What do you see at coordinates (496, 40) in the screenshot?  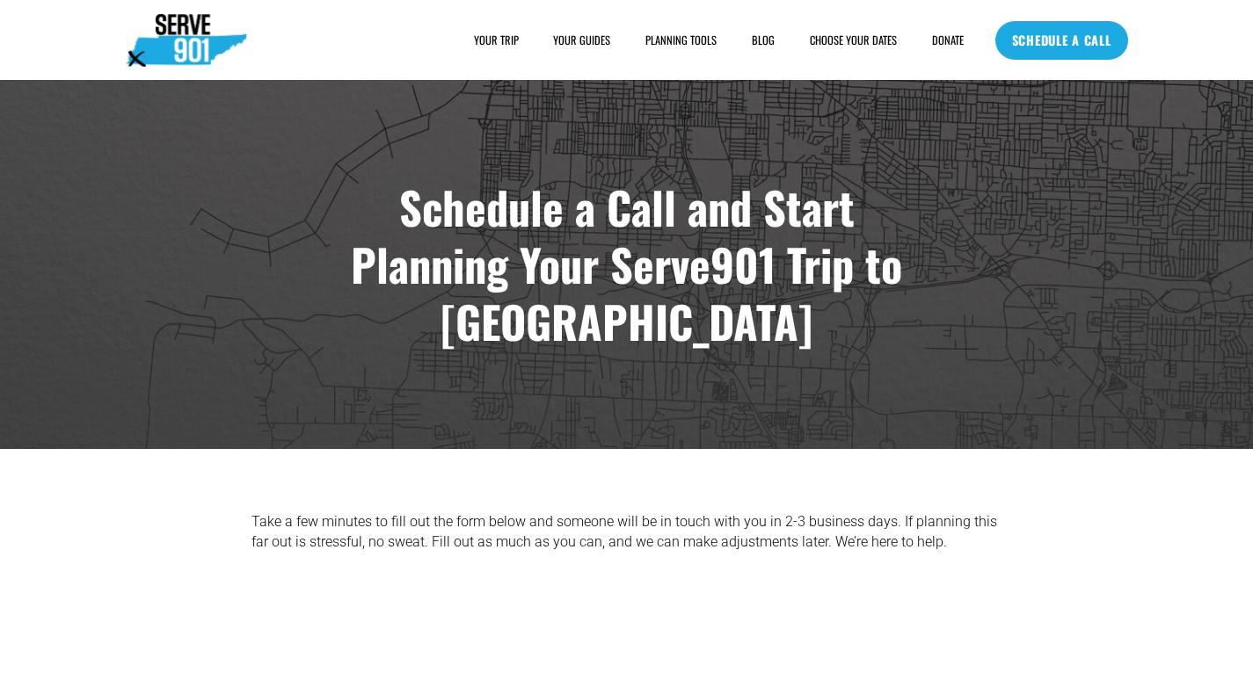 I see `span: YOUR TRIP` at bounding box center [496, 40].